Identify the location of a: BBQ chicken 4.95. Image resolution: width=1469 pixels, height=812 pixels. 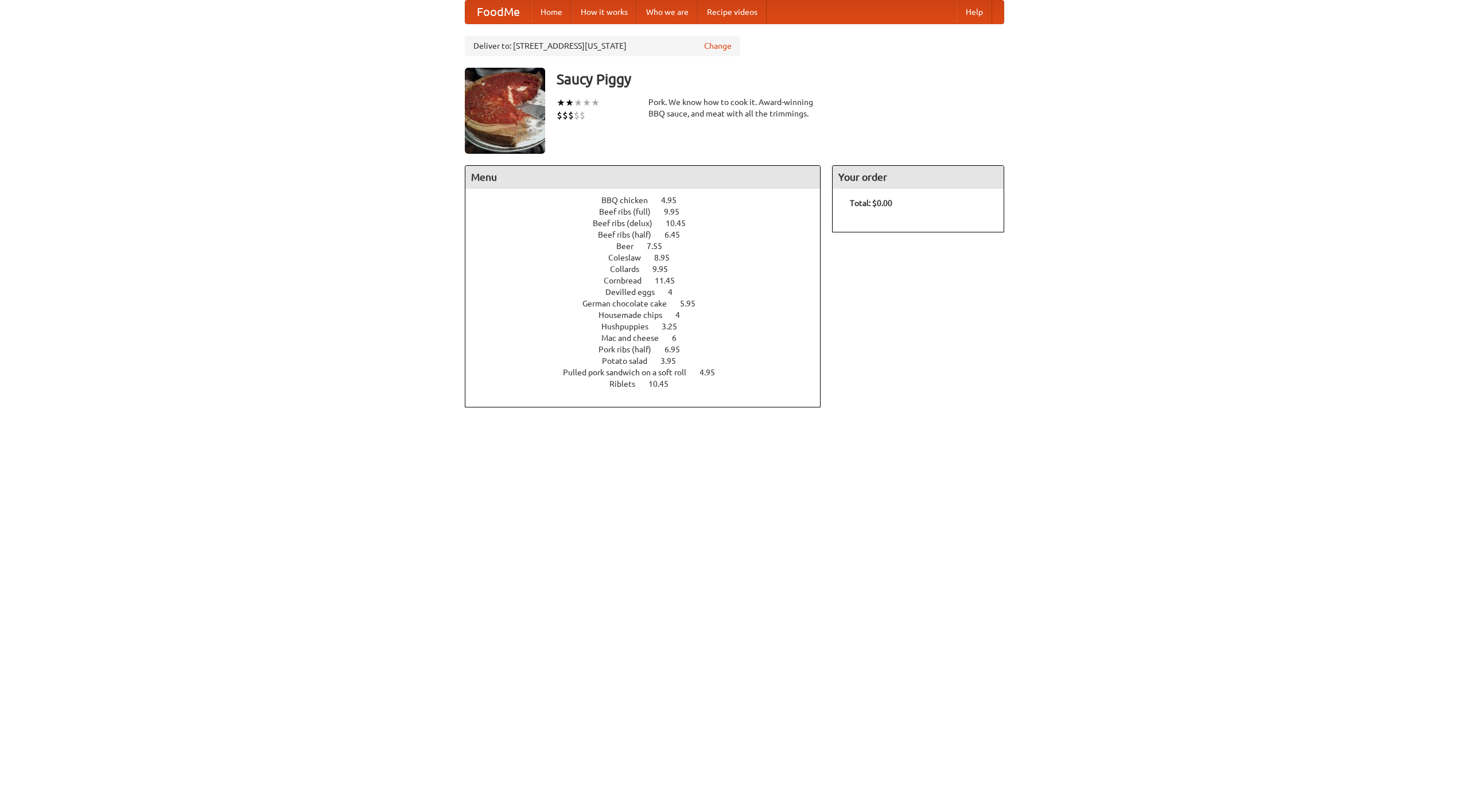
(650, 200).